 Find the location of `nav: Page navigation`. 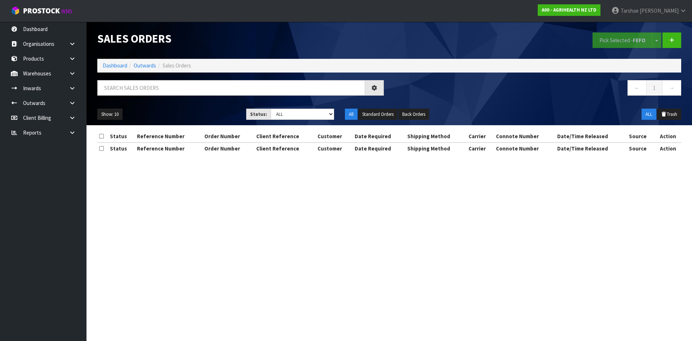

nav: Page navigation is located at coordinates (538, 89).